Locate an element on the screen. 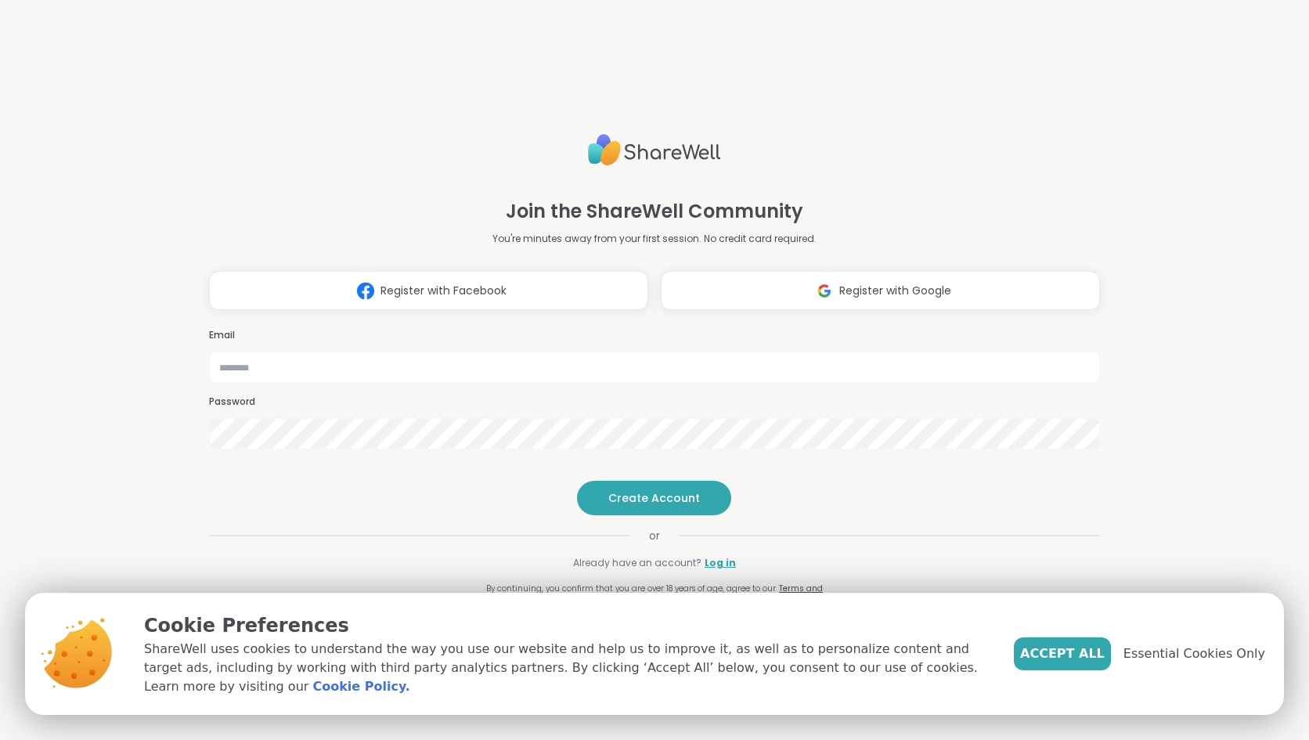 Image resolution: width=1309 pixels, height=740 pixels. h1: Join the ShareWell Community is located at coordinates (654, 211).